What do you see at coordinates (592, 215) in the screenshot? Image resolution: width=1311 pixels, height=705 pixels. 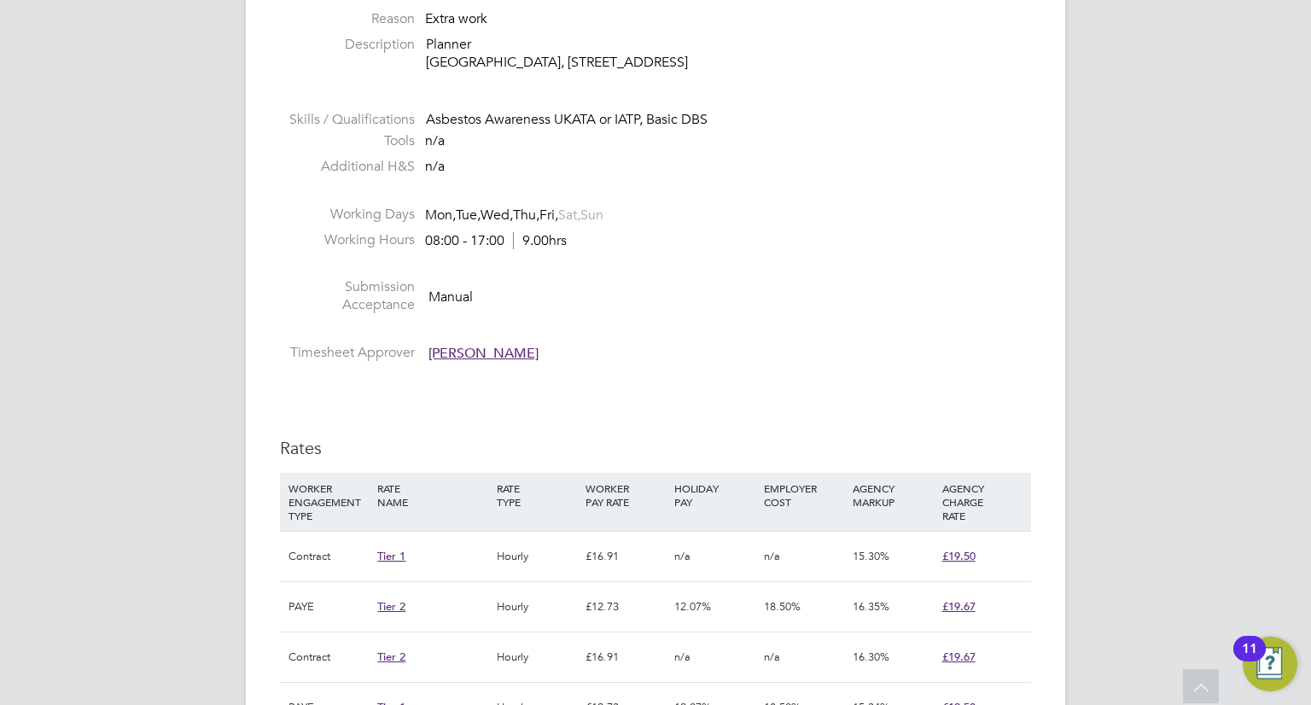 I see `span: Sun` at bounding box center [592, 215].